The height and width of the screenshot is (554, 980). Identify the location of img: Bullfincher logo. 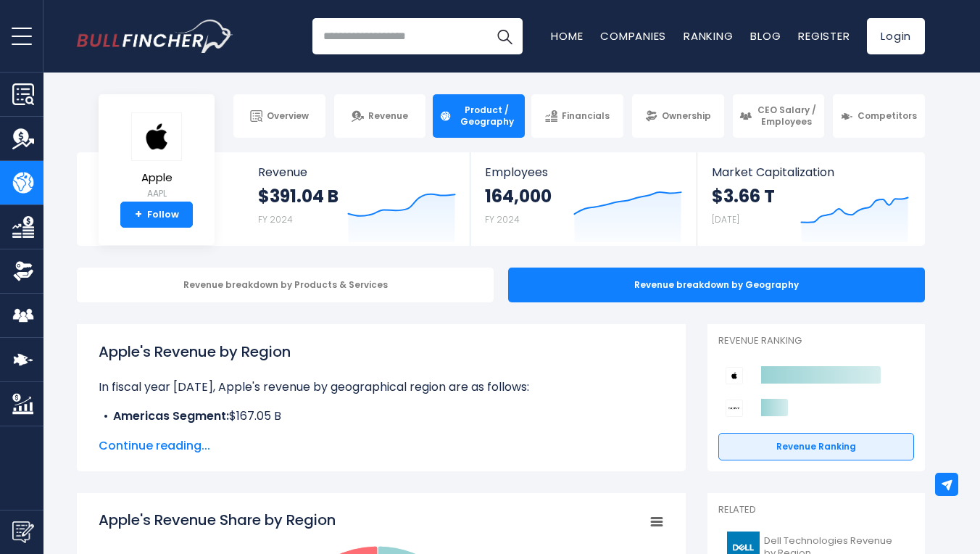
(155, 36).